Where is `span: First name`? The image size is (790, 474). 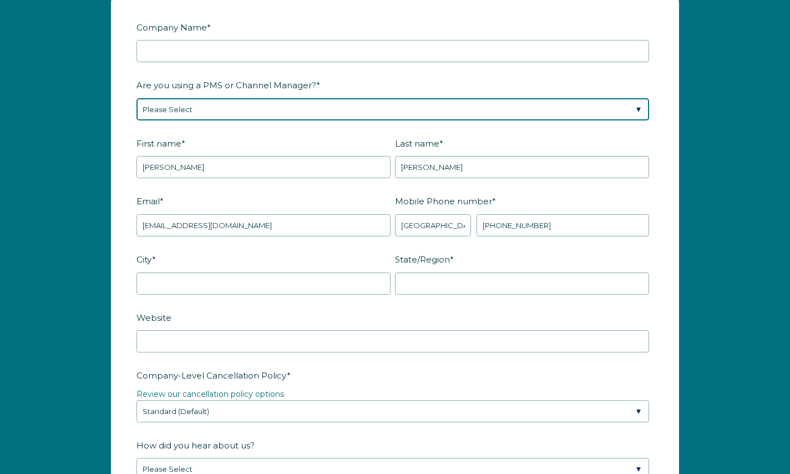
span: First name is located at coordinates (159, 143).